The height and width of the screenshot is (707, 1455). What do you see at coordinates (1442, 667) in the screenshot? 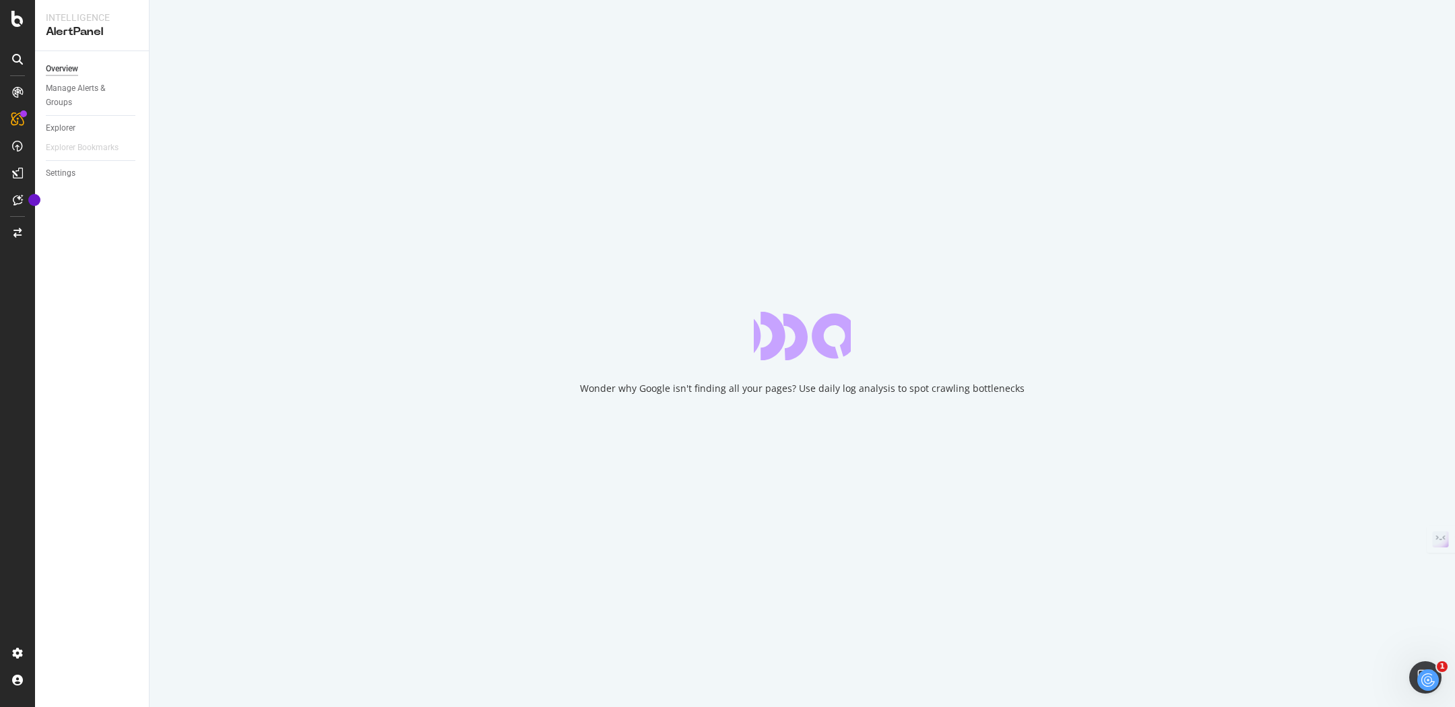
I see `span: 1` at bounding box center [1442, 667].